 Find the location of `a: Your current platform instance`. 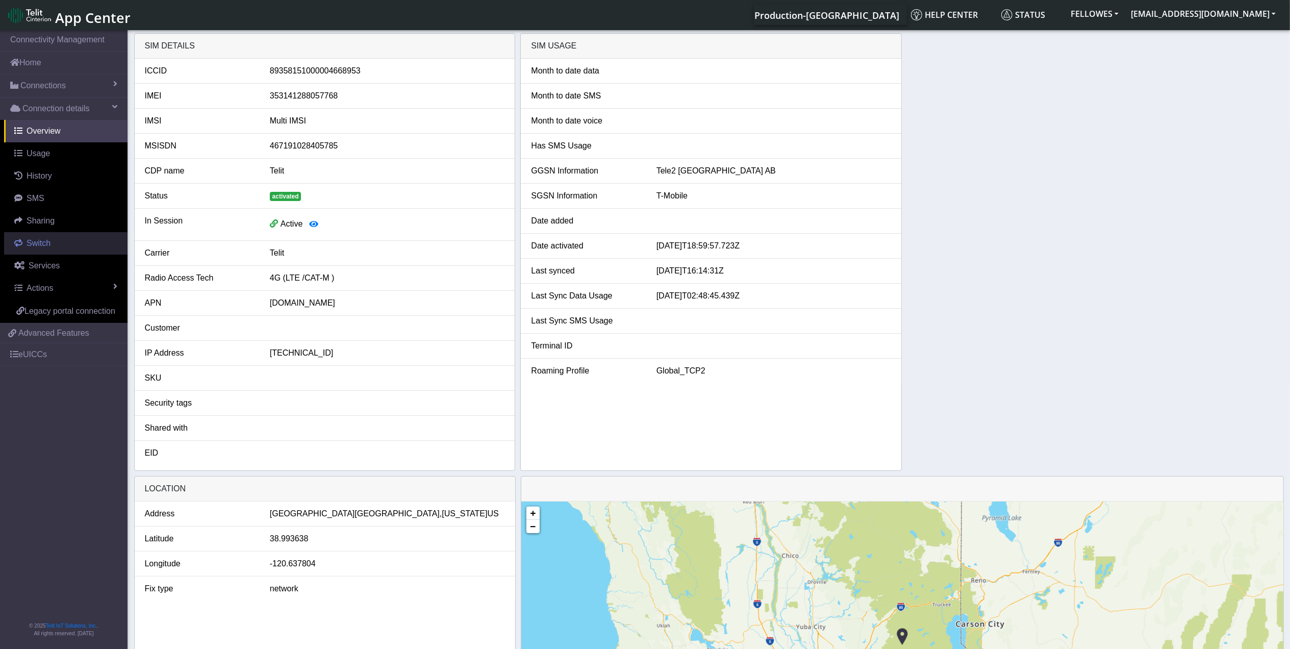

a: Your current platform instance is located at coordinates (826, 15).